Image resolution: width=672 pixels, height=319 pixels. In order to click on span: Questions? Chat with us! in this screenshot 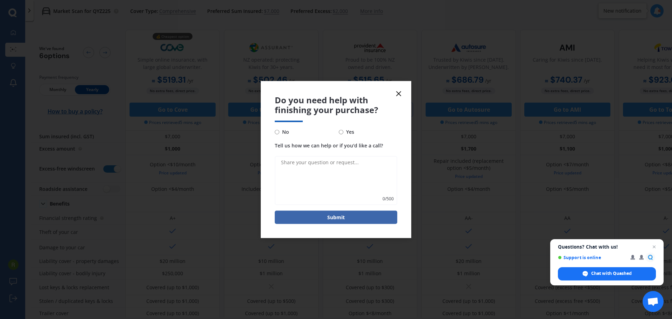, I will do `click(607, 247)`.